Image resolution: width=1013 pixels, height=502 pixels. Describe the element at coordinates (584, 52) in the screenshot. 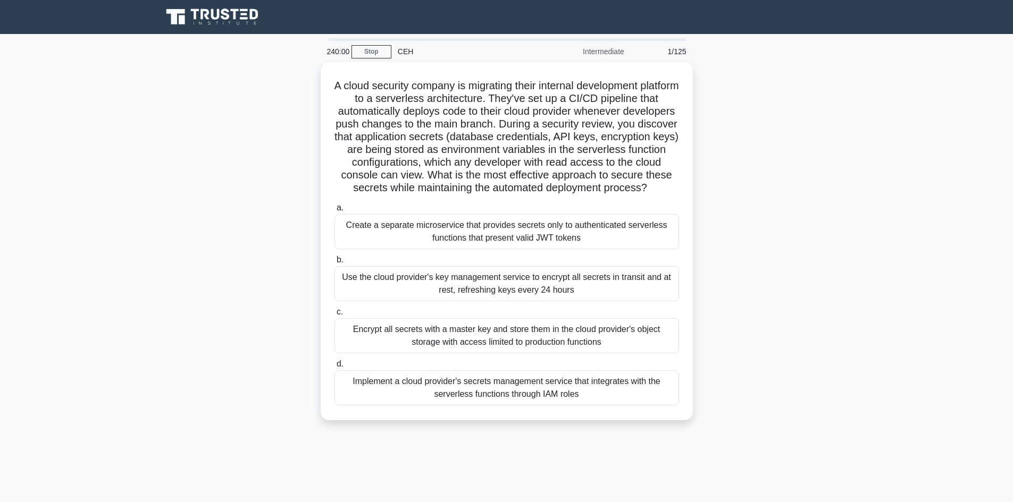

I see `div: Intermediate` at that location.